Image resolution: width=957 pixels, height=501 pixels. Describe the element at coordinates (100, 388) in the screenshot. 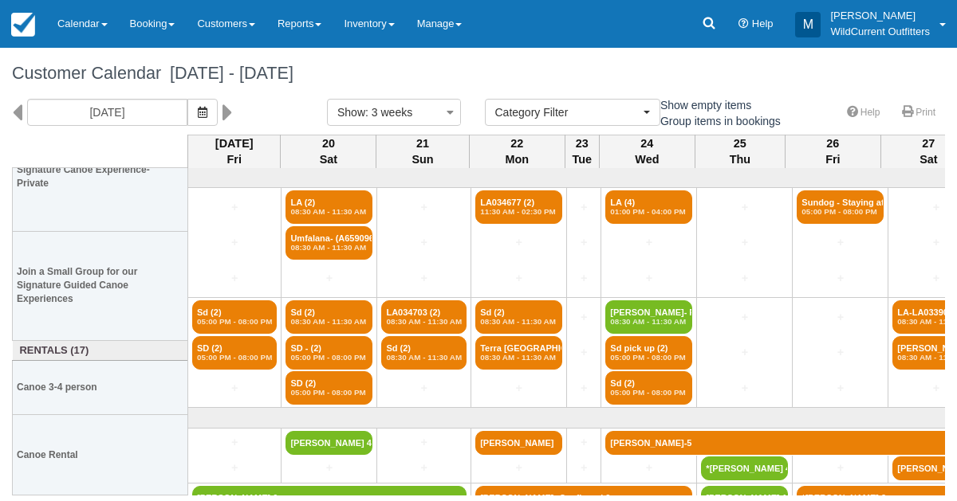

I see `th: Canoe 3-4 person` at that location.